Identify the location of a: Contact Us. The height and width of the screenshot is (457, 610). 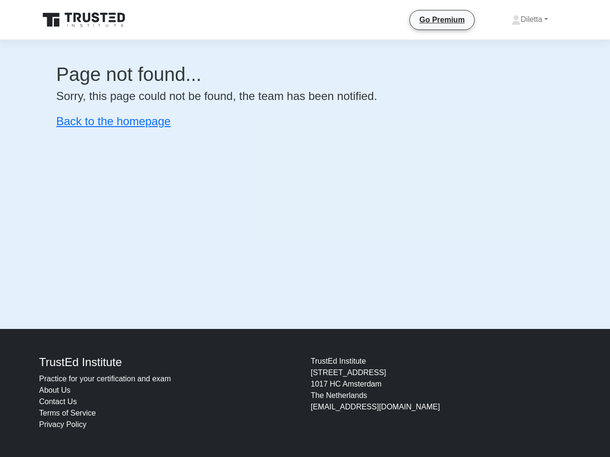
(58, 401).